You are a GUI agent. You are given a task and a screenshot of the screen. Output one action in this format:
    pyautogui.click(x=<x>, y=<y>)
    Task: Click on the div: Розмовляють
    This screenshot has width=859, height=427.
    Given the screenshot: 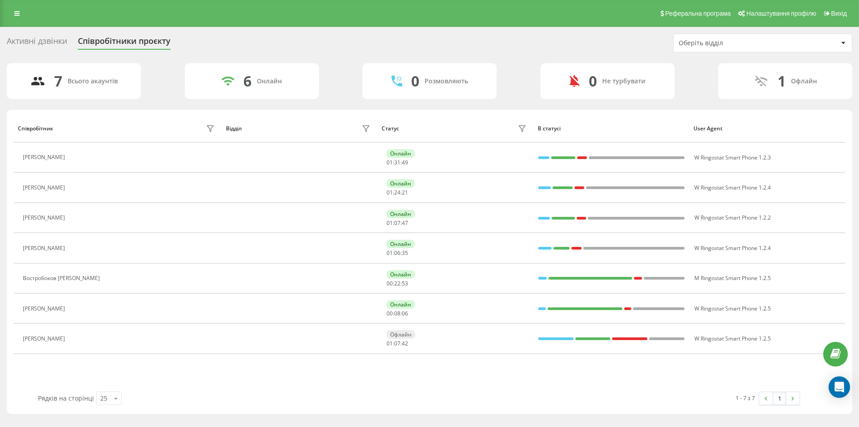 What is the action you would take?
    pyautogui.click(x=446, y=81)
    